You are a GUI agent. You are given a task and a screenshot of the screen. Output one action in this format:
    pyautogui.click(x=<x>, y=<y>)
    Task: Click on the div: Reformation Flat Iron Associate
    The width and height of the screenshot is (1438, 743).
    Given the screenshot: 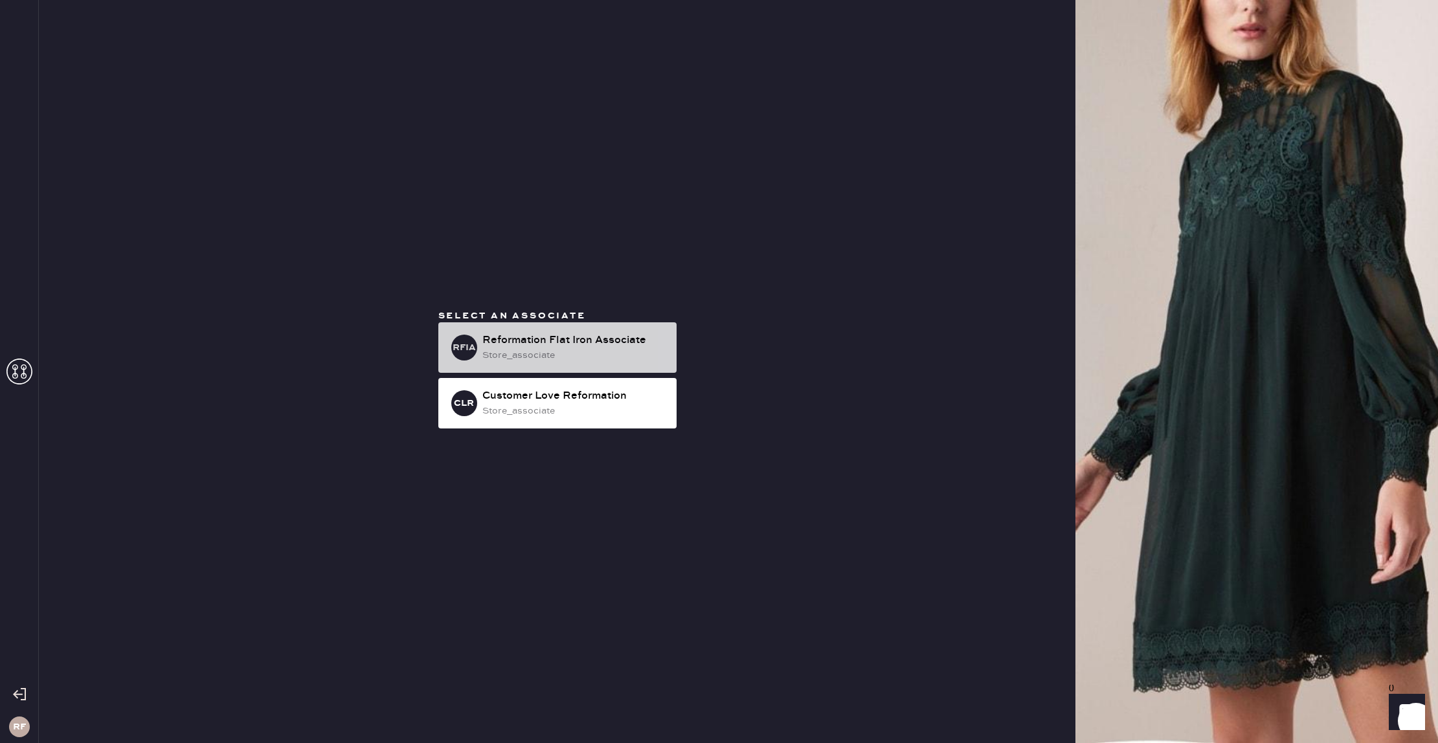 What is the action you would take?
    pyautogui.click(x=574, y=341)
    